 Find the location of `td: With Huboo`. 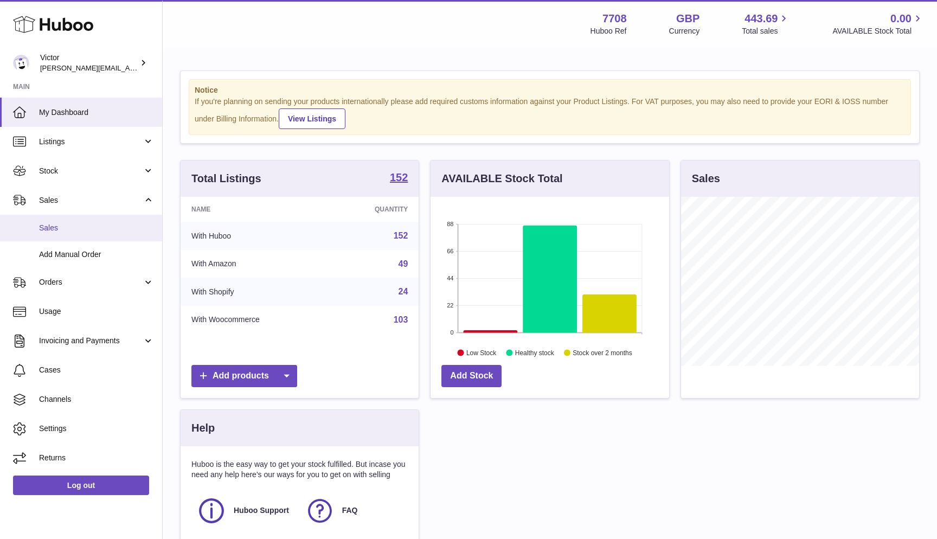

td: With Huboo is located at coordinates (254, 236).